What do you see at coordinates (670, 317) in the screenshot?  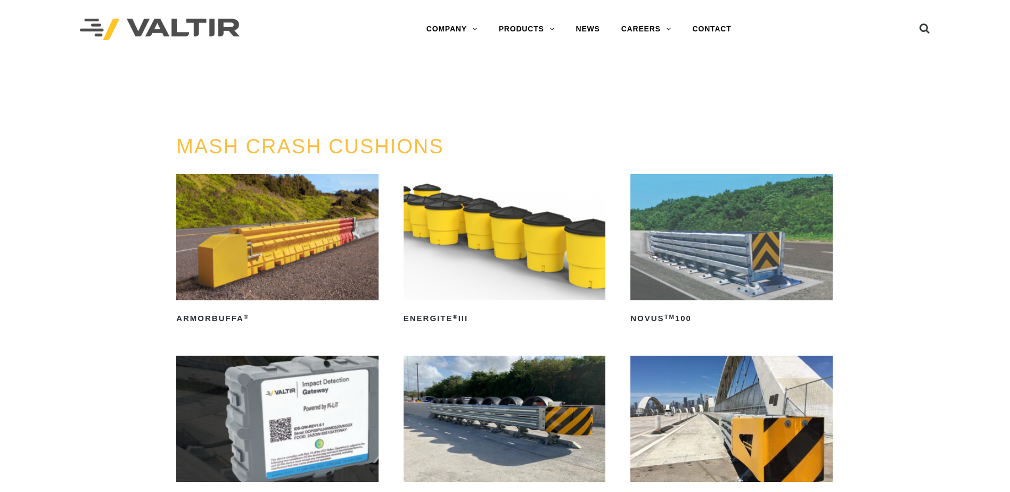 I see `sup: TM` at bounding box center [670, 317].